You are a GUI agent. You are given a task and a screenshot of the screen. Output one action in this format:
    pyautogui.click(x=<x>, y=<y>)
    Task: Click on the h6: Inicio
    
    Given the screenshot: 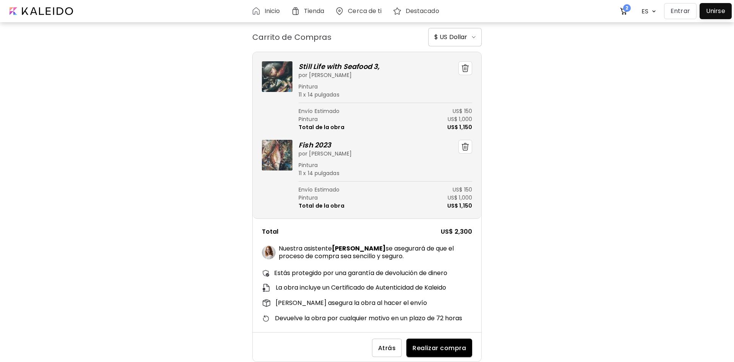 What is the action you would take?
    pyautogui.click(x=272, y=11)
    